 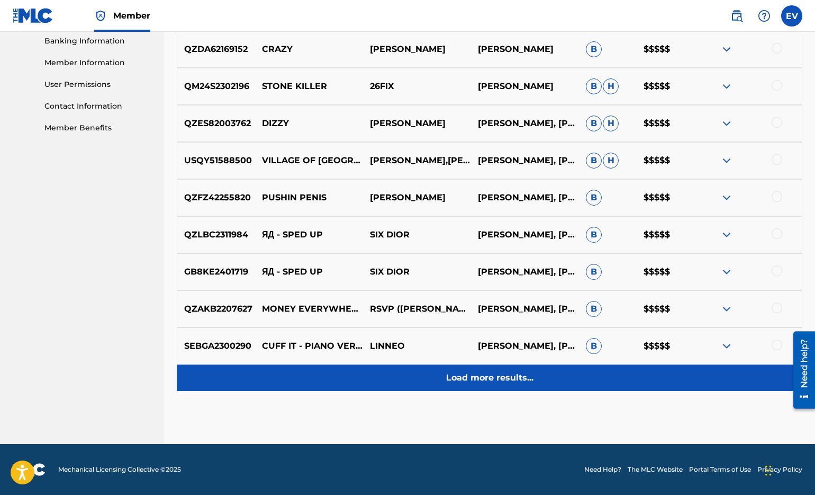 What do you see at coordinates (216, 346) in the screenshot?
I see `p: SEBGA2300290` at bounding box center [216, 346].